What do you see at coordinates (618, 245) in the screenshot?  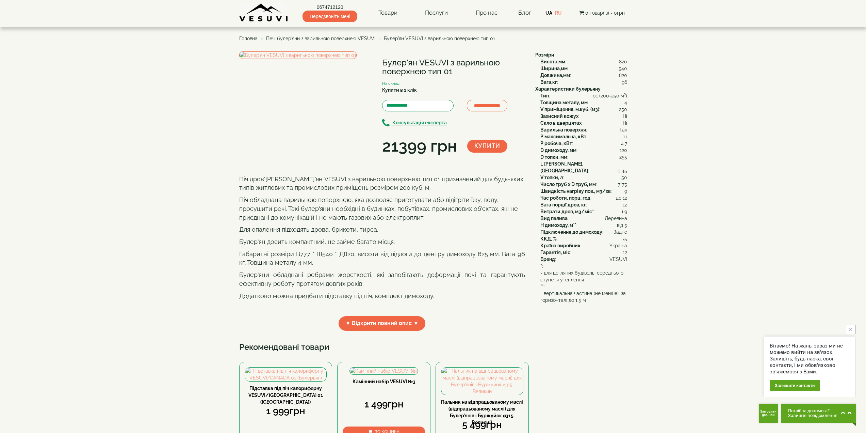 I see `span: Україна` at bounding box center [618, 245].